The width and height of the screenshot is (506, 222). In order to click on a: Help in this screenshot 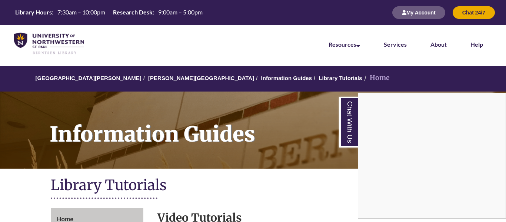, I will do `click(477, 44)`.